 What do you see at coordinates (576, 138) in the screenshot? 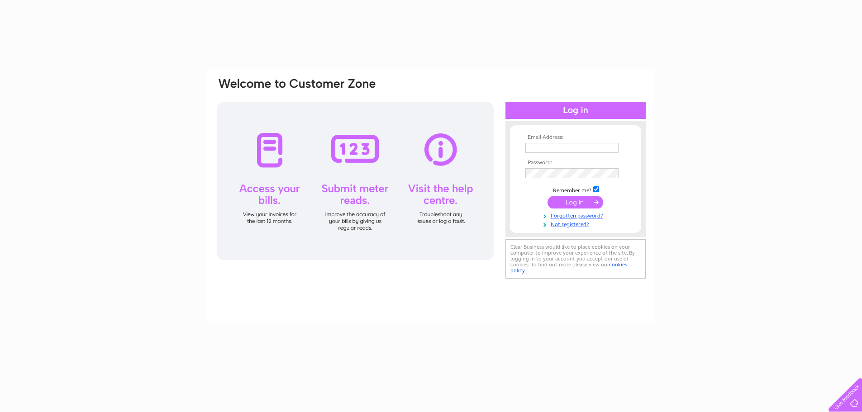
I see `th: Email Address:` at bounding box center [576, 138].